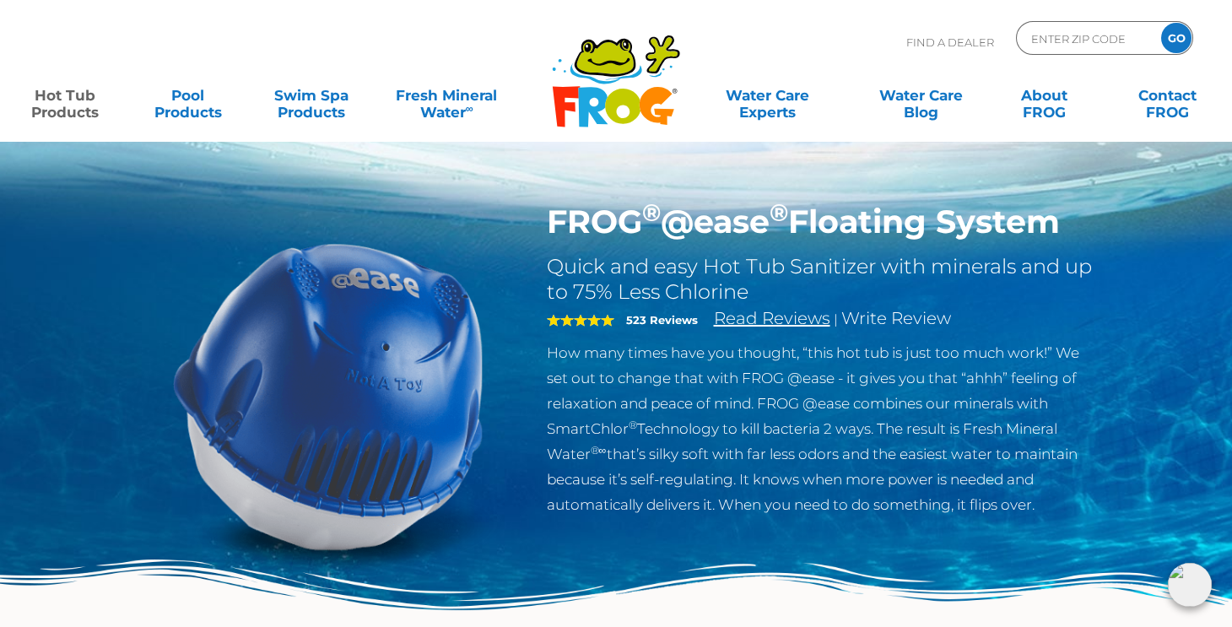 The height and width of the screenshot is (627, 1232). I want to click on a: Fresh MineralWater∞, so click(447, 95).